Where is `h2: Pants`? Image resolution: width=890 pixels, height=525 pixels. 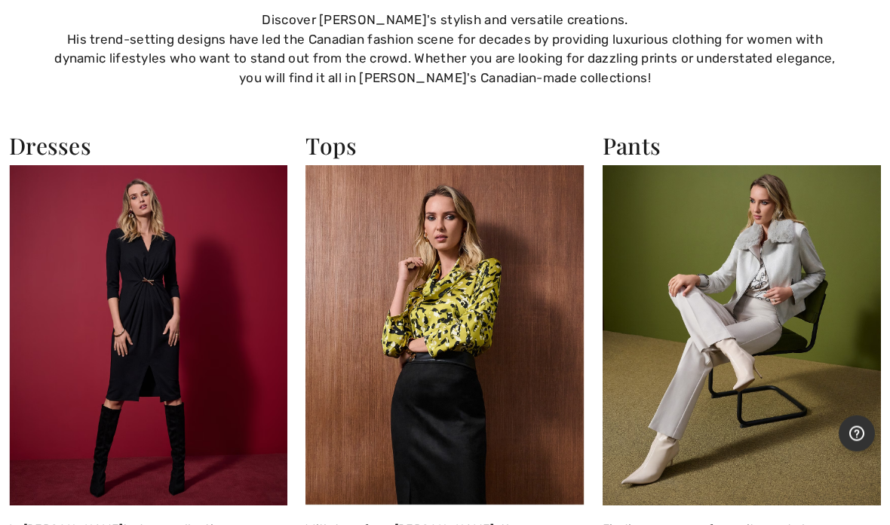 h2: Pants is located at coordinates (741, 146).